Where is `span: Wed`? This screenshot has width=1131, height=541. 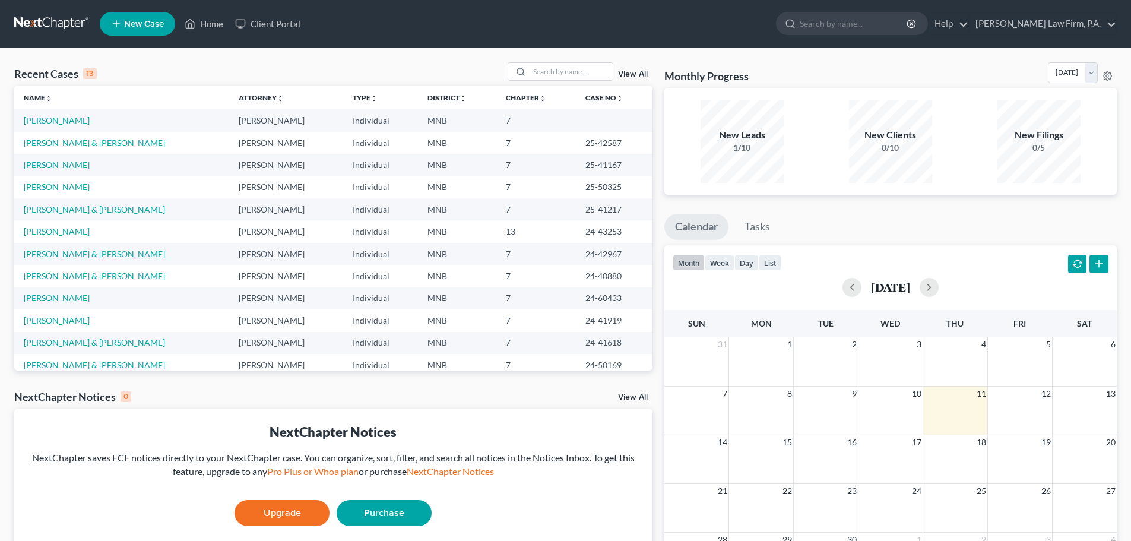
span: Wed is located at coordinates (890, 323).